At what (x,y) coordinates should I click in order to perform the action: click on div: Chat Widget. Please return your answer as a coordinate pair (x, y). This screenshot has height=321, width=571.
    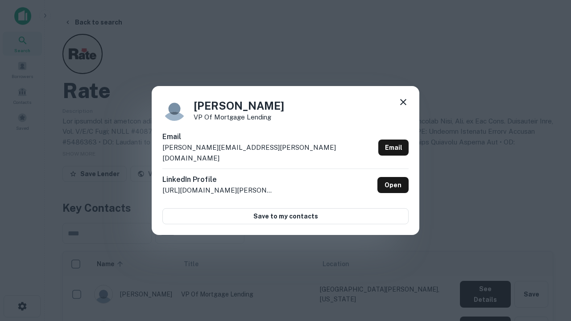
    Looking at the image, I should click on (549, 271).